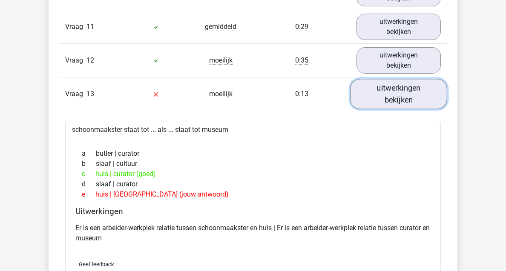  Describe the element at coordinates (96, 265) in the screenshot. I see `span: Geef feedback` at that location.